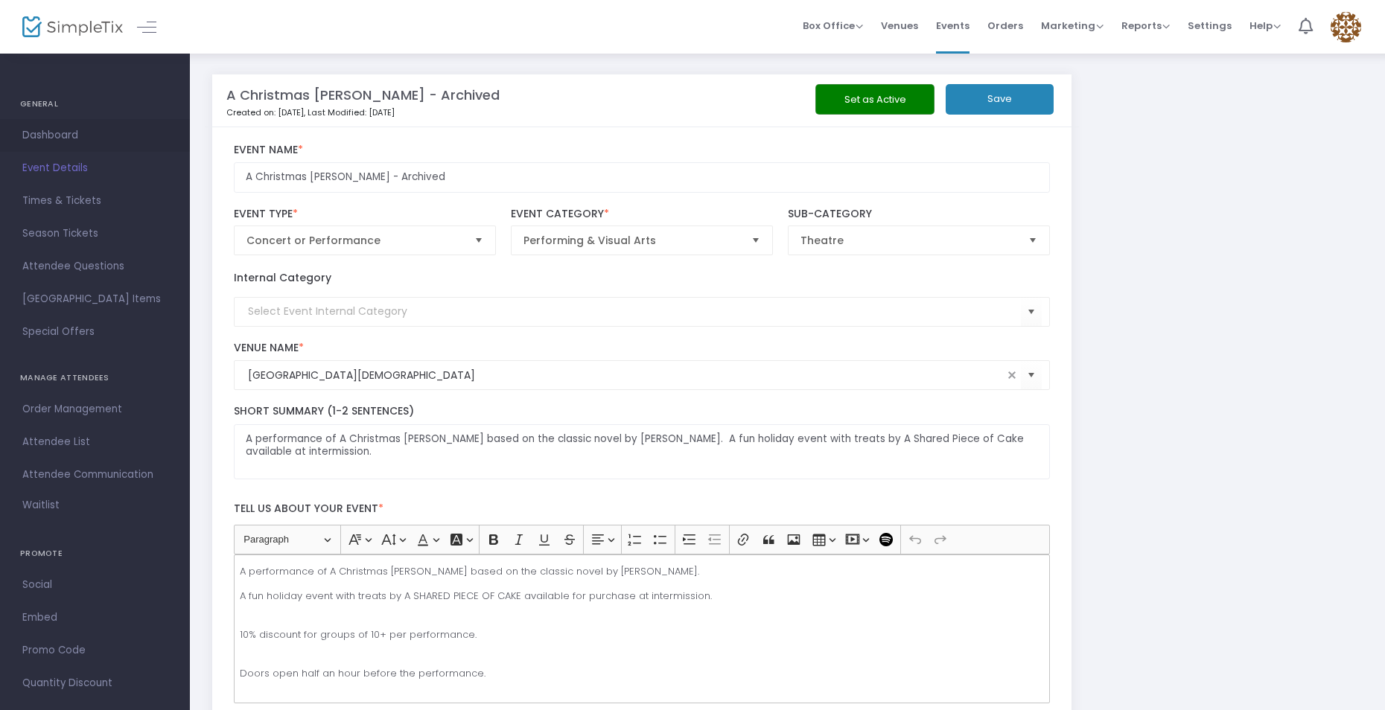 This screenshot has height=710, width=1385. What do you see at coordinates (354, 241) in the screenshot?
I see `span: Concert or Performance` at bounding box center [354, 241].